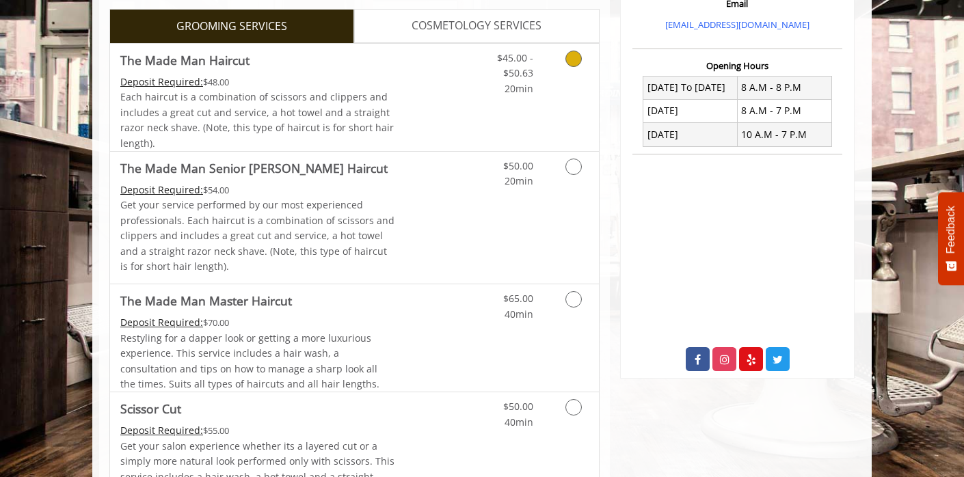 This screenshot has width=964, height=477. I want to click on td: 8 A.M - 7 P.M, so click(784, 111).